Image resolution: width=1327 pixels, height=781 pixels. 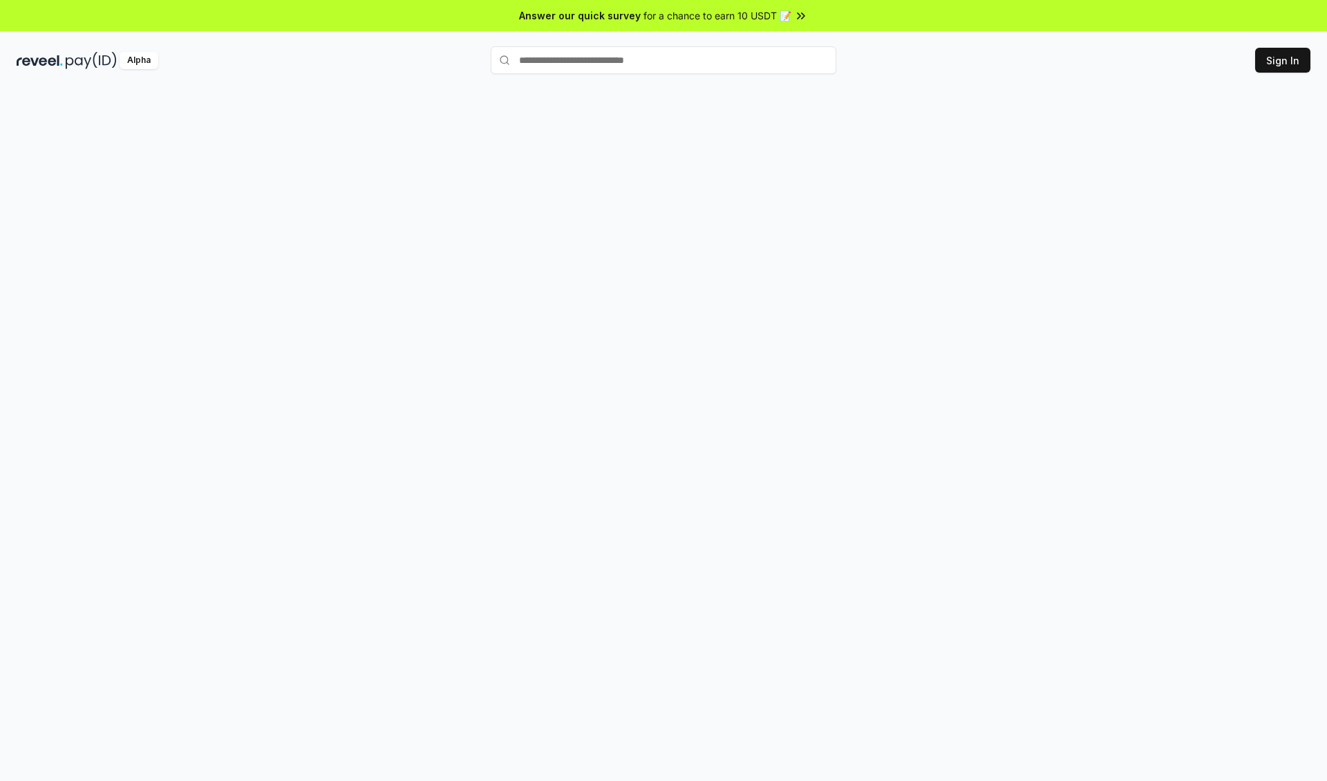 I want to click on div: Alpha, so click(x=139, y=60).